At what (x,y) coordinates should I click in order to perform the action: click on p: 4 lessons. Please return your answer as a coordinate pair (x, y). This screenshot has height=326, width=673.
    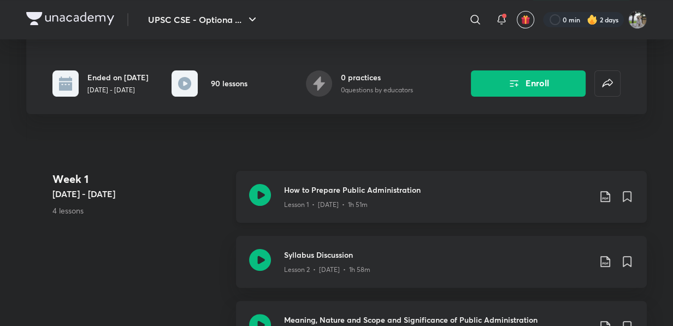
    Looking at the image, I should click on (140, 210).